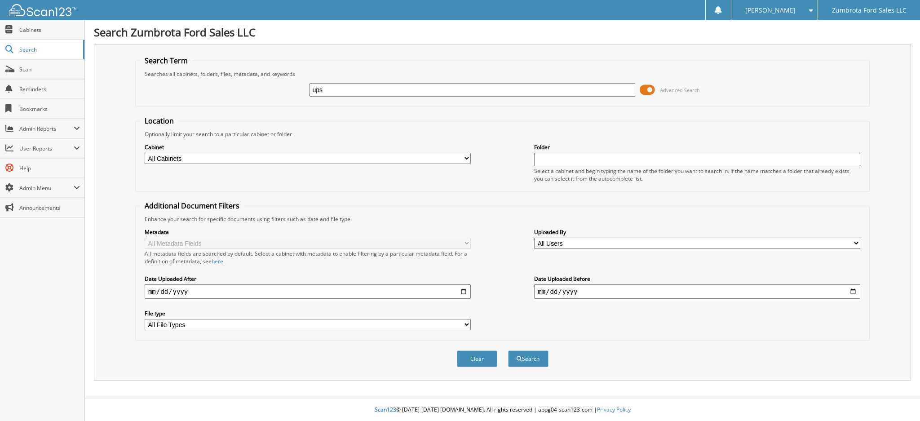 Image resolution: width=920 pixels, height=421 pixels. Describe the element at coordinates (192, 206) in the screenshot. I see `legend: Additional Document Filters` at that location.